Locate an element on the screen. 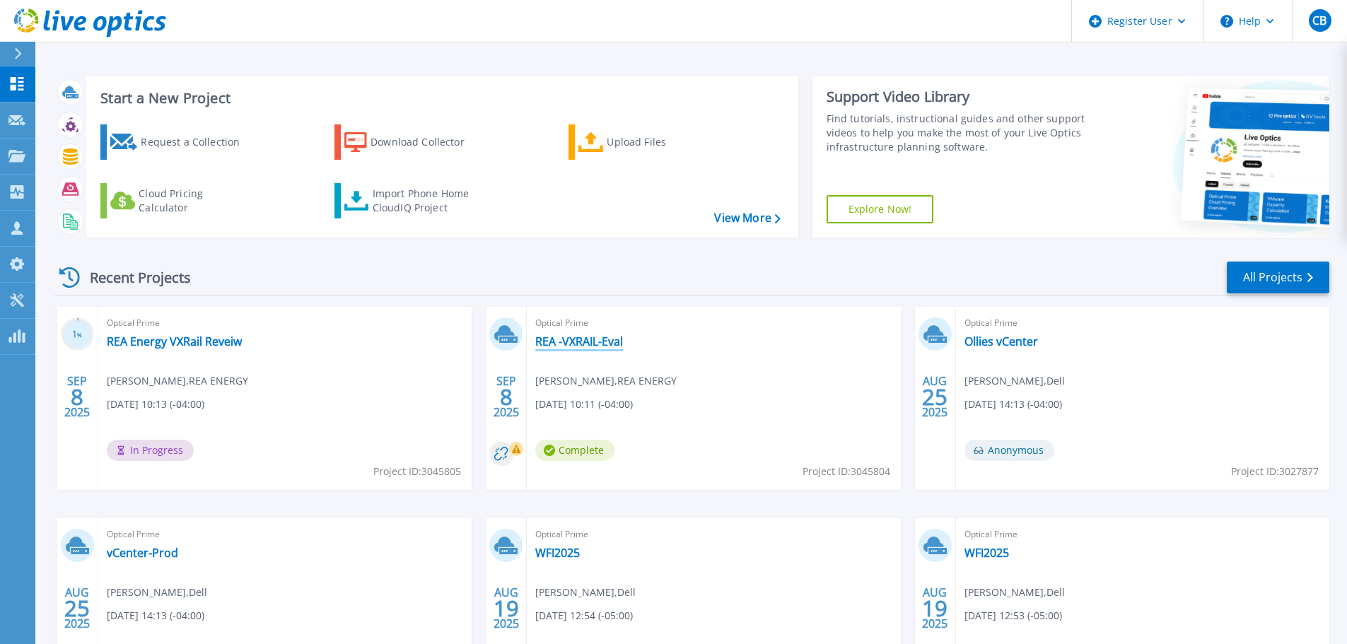  h3: 1 is located at coordinates (77, 334).